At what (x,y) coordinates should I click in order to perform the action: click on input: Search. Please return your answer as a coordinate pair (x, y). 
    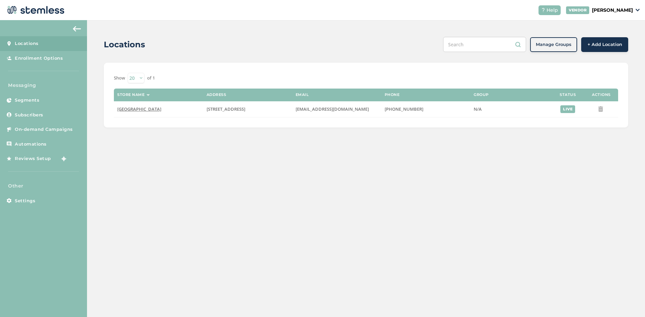
    Looking at the image, I should click on (484, 44).